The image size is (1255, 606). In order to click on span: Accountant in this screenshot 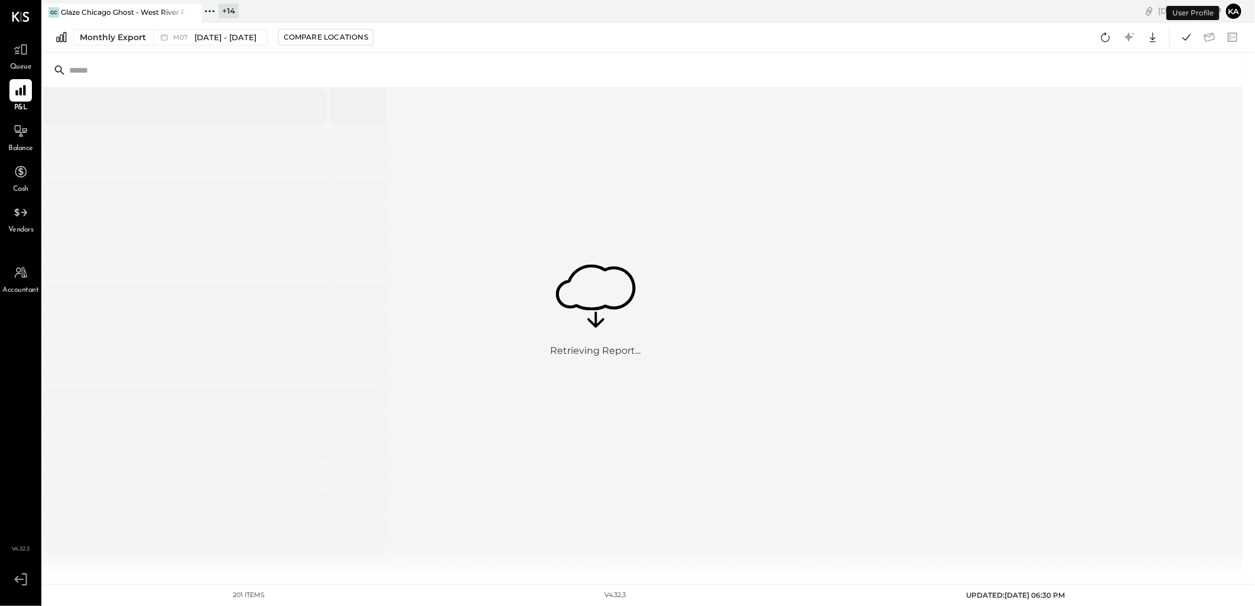, I will do `click(21, 291)`.